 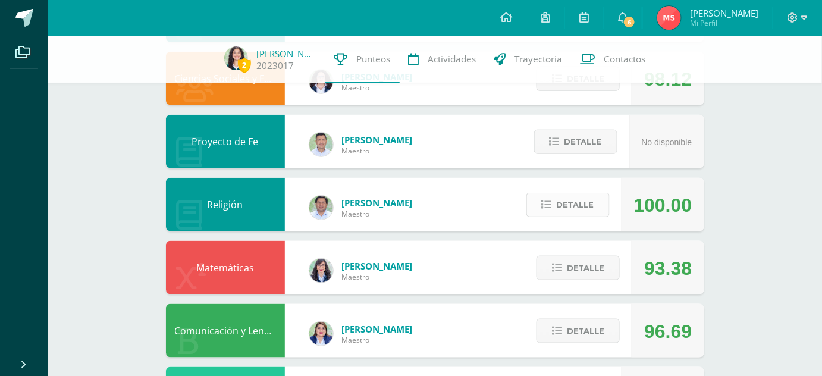 What do you see at coordinates (528, 59) in the screenshot?
I see `a: Trayectoria` at bounding box center [528, 59].